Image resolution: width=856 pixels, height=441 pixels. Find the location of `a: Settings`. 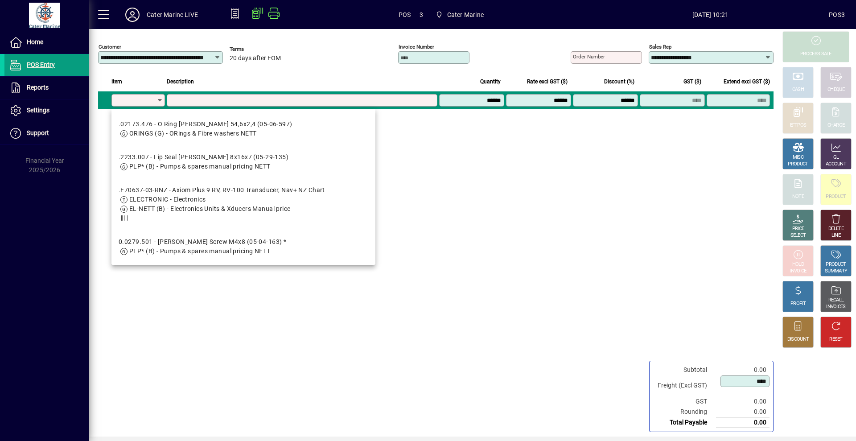

a: Settings is located at coordinates (47, 111).